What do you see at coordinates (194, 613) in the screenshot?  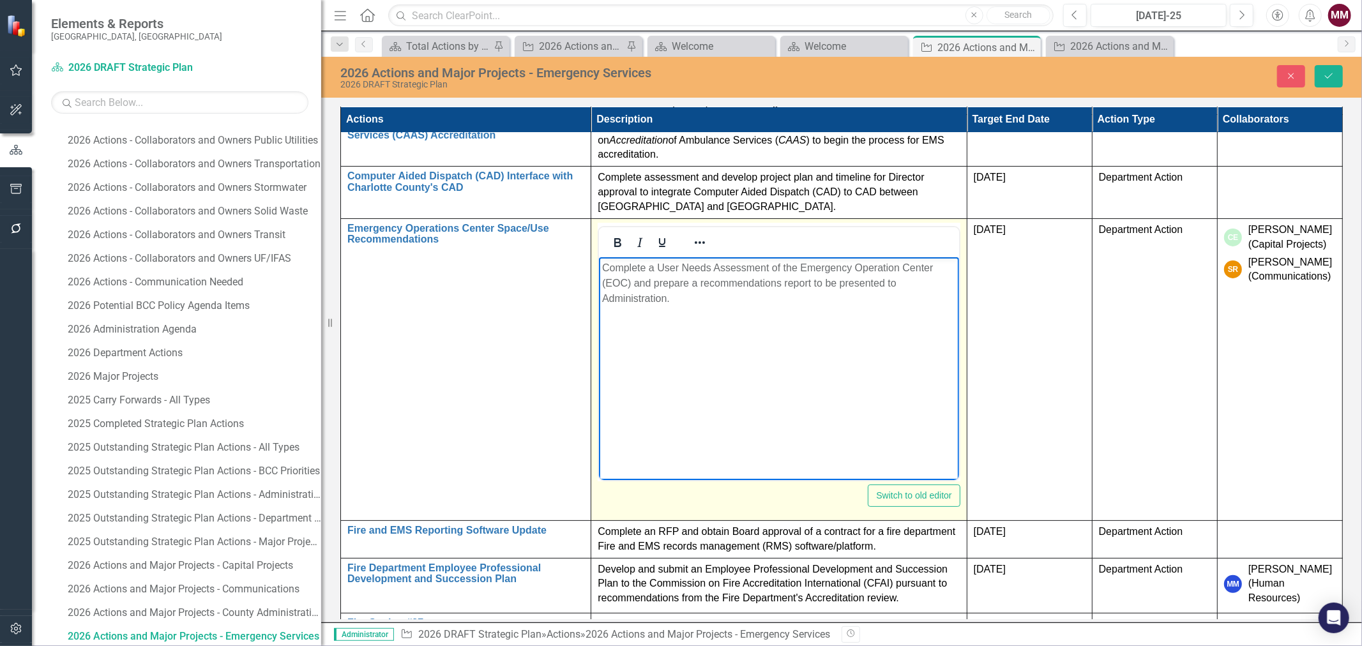 I see `div: 2026 Actions and Major Projects - County Administration` at bounding box center [194, 613].